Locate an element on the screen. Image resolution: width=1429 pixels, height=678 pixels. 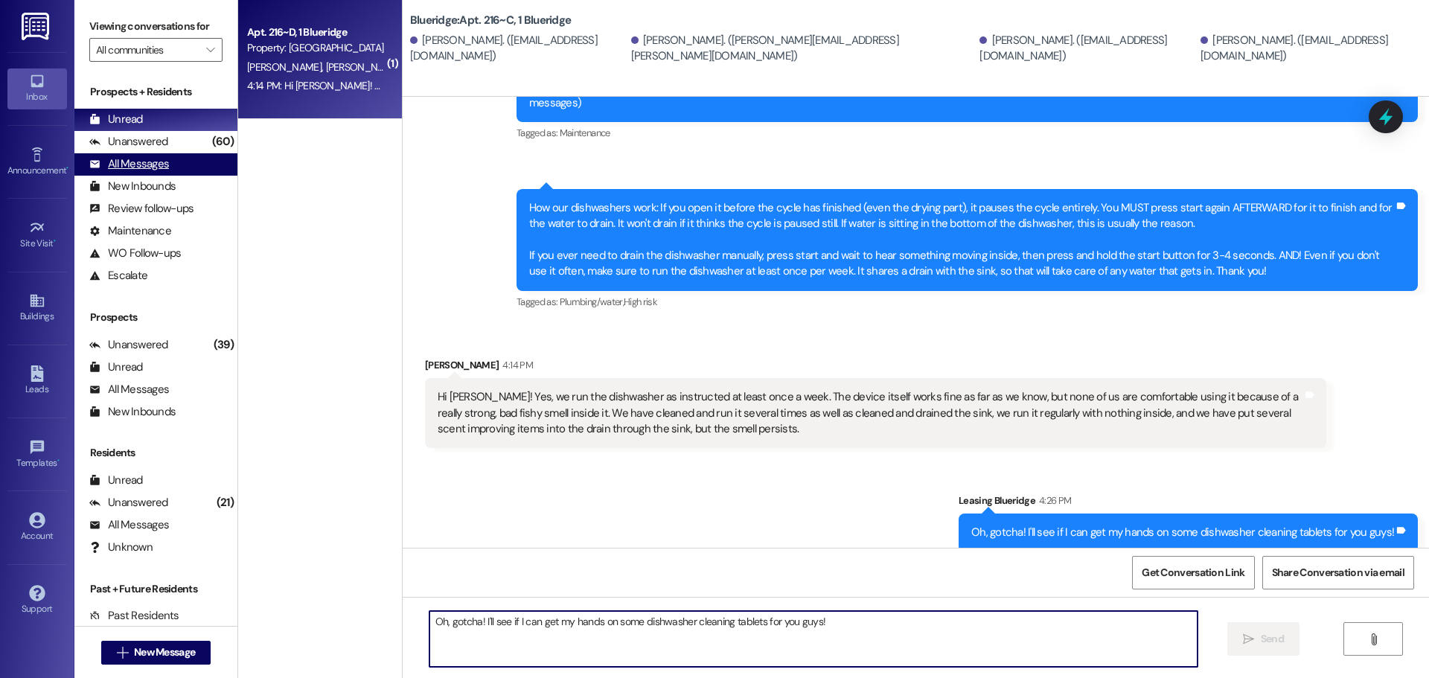
a: Account is located at coordinates (37, 528).